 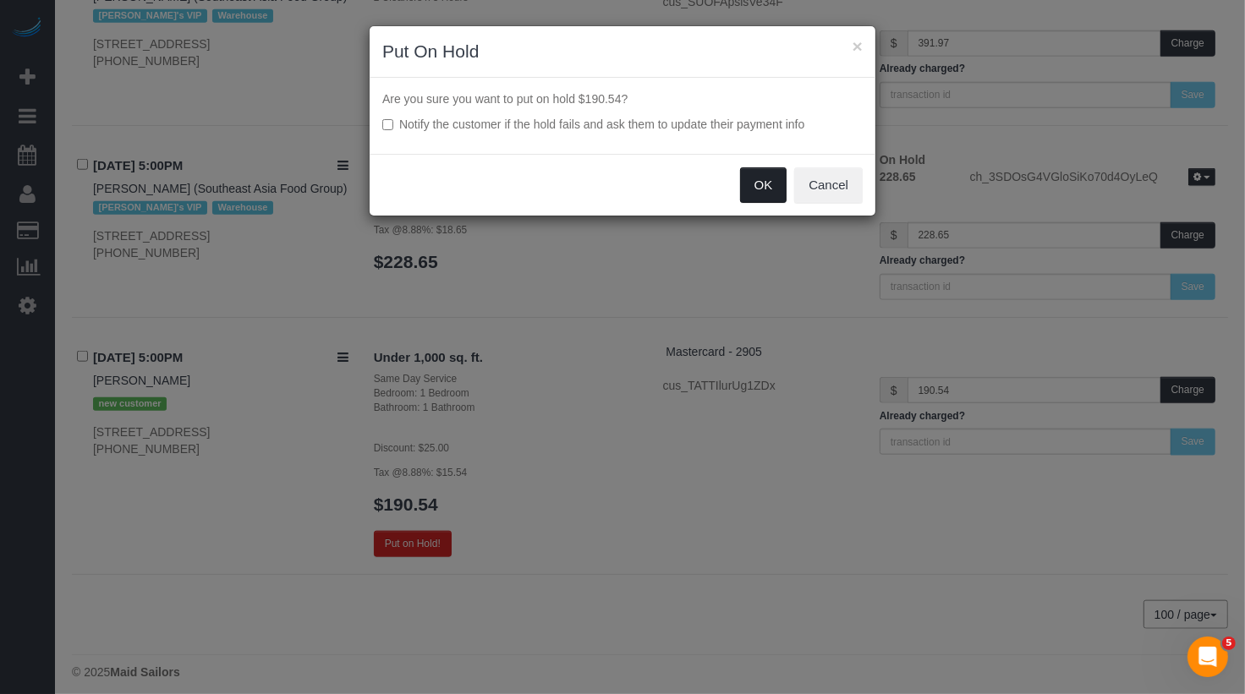 What do you see at coordinates (387, 124) in the screenshot?
I see `input: Notify the customer if the hold fails and ask them to update their payment info` at bounding box center [387, 124].